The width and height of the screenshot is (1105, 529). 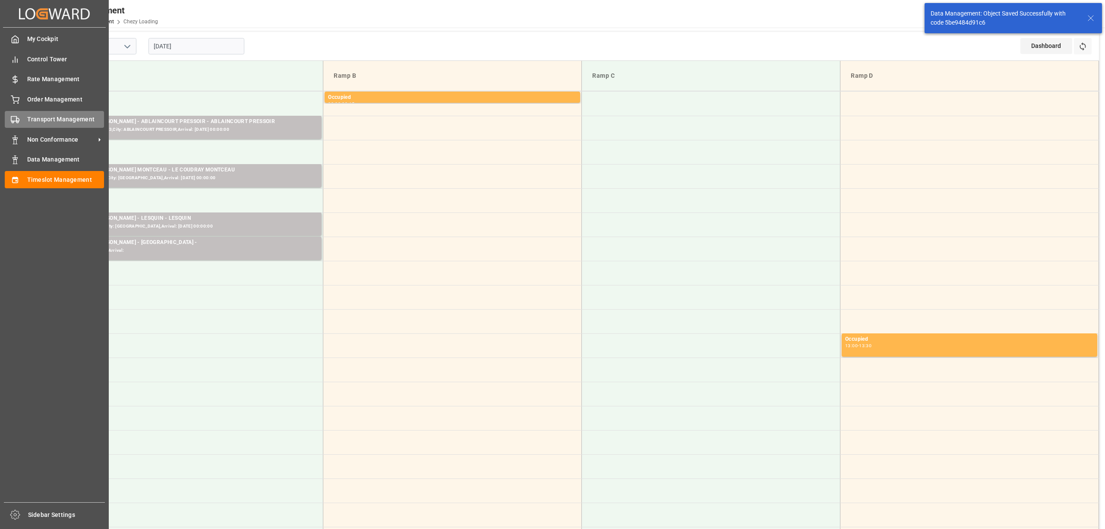 I want to click on div: Pallets: ,TU: ,City: ,Arrival:, so click(x=194, y=250).